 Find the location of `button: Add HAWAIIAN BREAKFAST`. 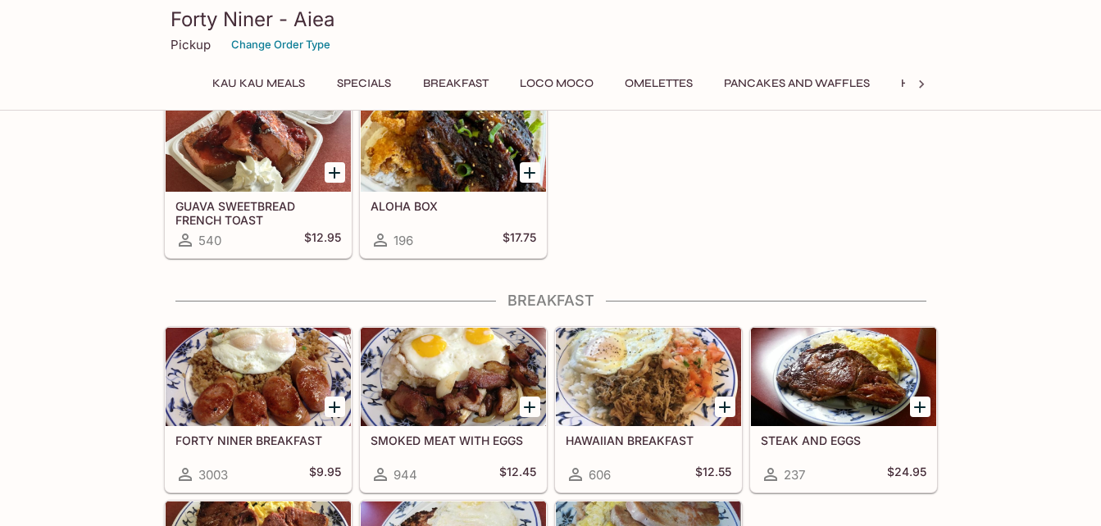

button: Add HAWAIIAN BREAKFAST is located at coordinates (724, 406).